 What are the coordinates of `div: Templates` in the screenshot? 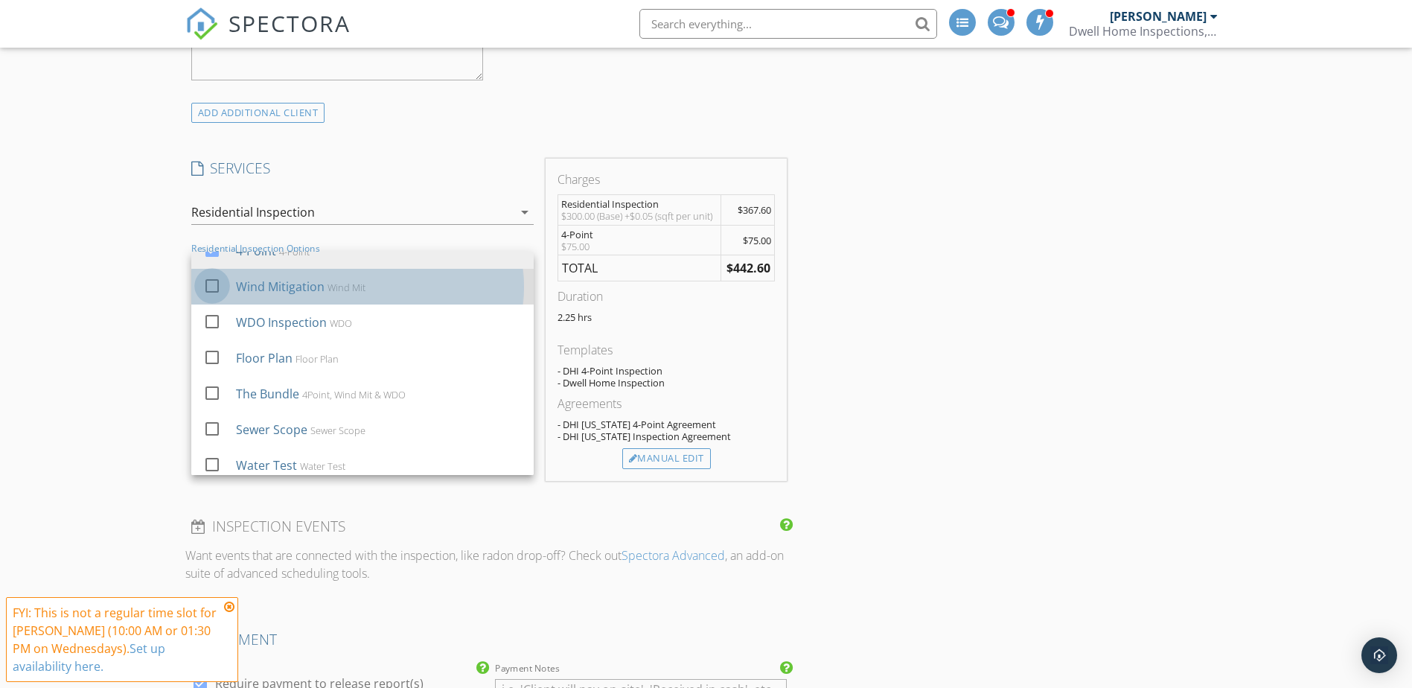 It's located at (666, 350).